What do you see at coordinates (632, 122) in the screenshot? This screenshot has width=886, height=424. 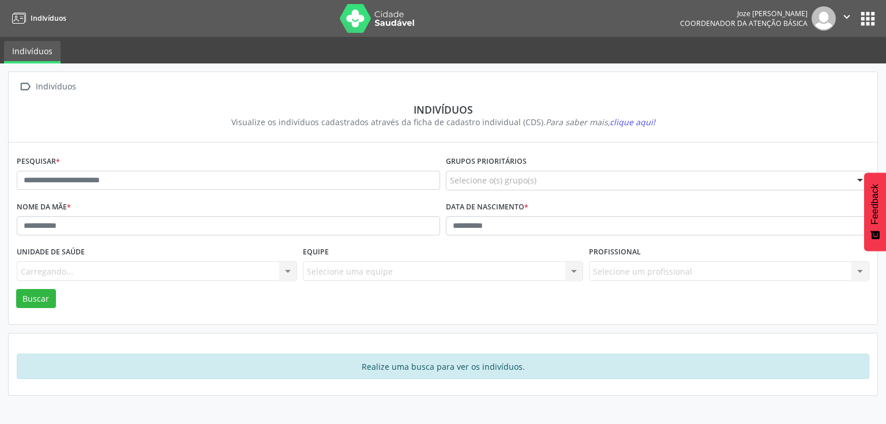 I see `span: clique aqui!` at bounding box center [632, 122].